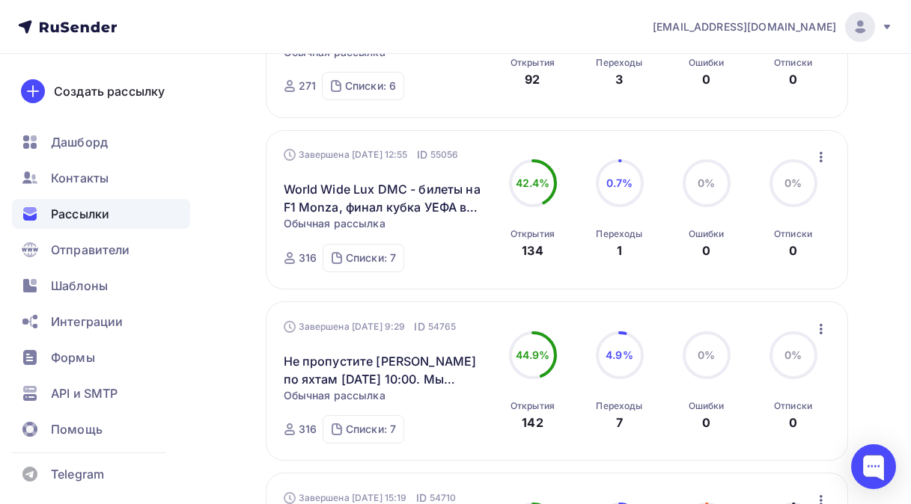 Image resolution: width=911 pixels, height=504 pixels. What do you see at coordinates (77, 474) in the screenshot?
I see `span: Telegram` at bounding box center [77, 474].